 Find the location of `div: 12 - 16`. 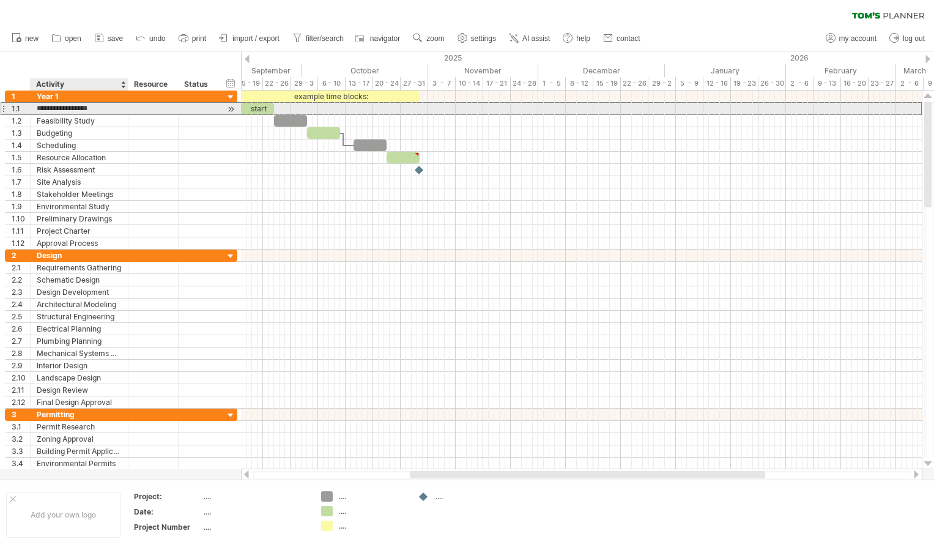

div: 12 - 16 is located at coordinates (717, 83).